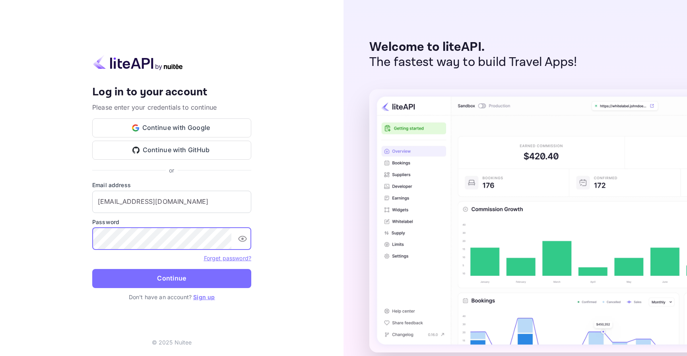 The image size is (687, 356). What do you see at coordinates (473, 47) in the screenshot?
I see `p: Welcome to liteAPI.` at bounding box center [473, 47].